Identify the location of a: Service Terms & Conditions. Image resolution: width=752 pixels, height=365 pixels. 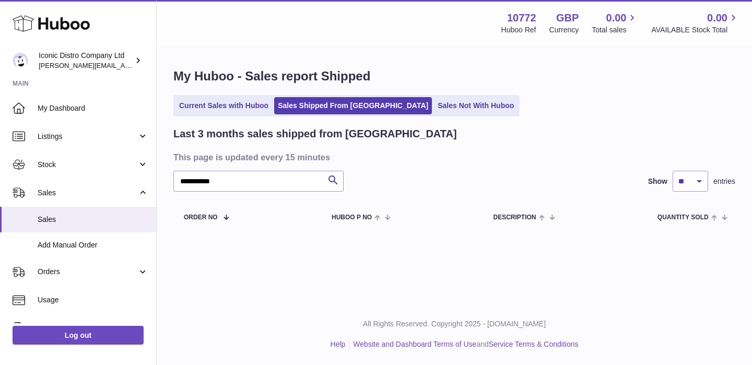
(534, 344).